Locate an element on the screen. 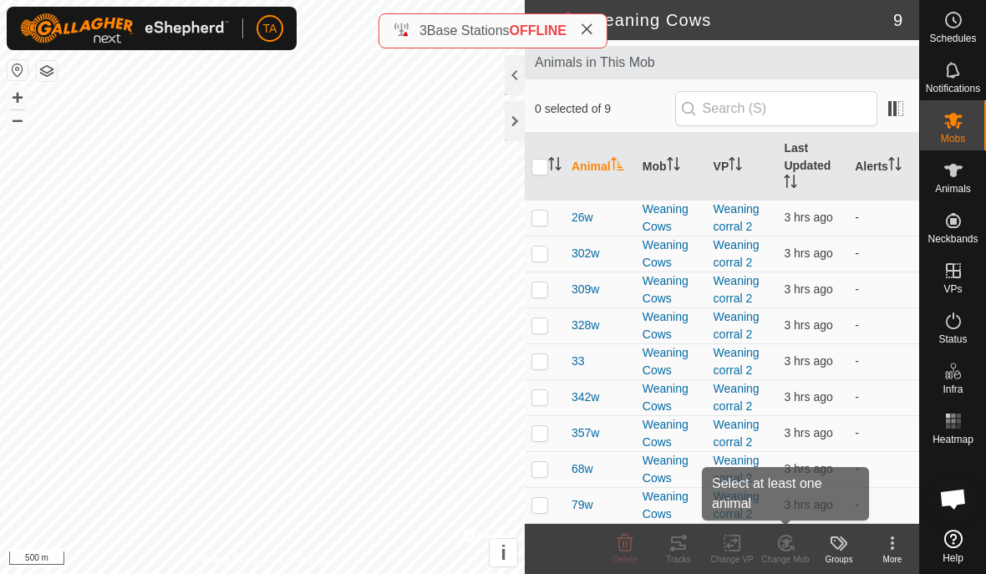  span: 357w is located at coordinates (585, 433).